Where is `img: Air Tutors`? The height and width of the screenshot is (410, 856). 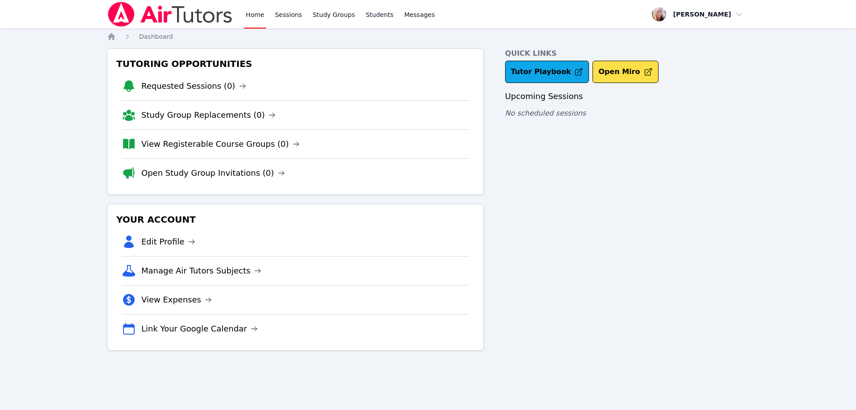 img: Air Tutors is located at coordinates (170, 14).